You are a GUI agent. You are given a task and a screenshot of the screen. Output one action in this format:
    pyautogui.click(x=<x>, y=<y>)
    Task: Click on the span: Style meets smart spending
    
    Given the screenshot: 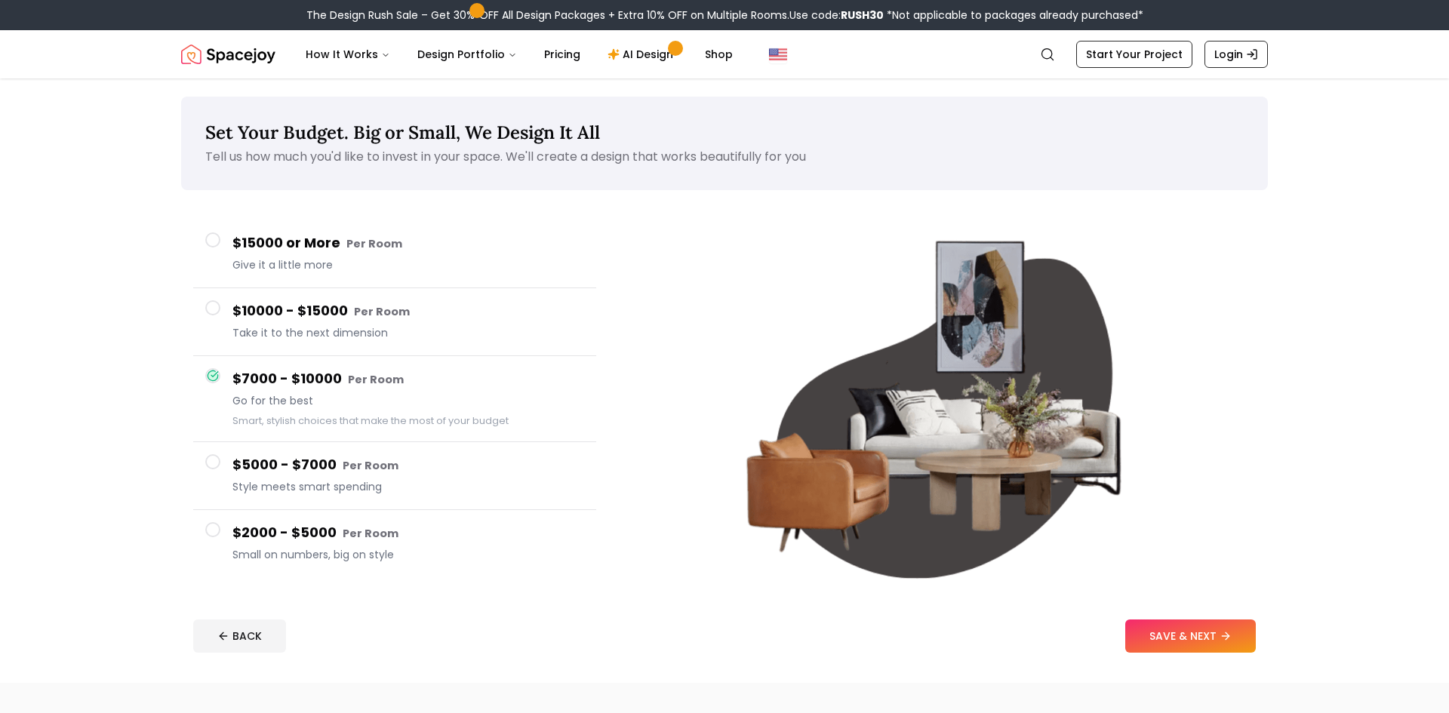 What is the action you would take?
    pyautogui.click(x=408, y=487)
    